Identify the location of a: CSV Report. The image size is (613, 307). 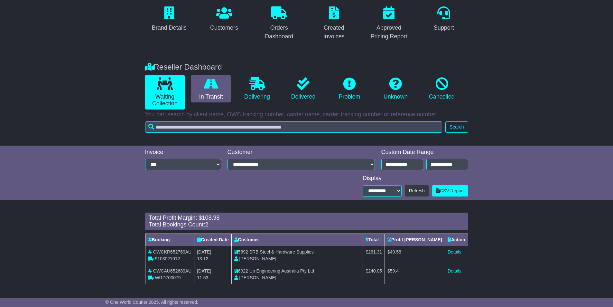
(450, 190).